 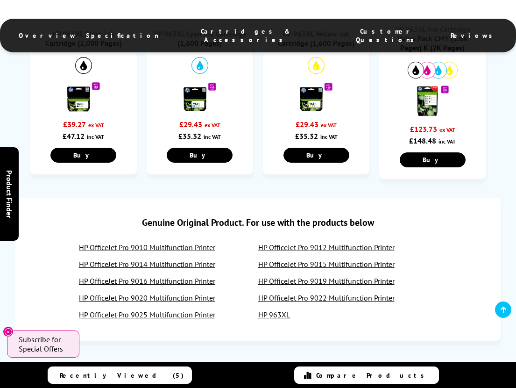 What do you see at coordinates (8, 331) in the screenshot?
I see `button: Close` at bounding box center [8, 331].